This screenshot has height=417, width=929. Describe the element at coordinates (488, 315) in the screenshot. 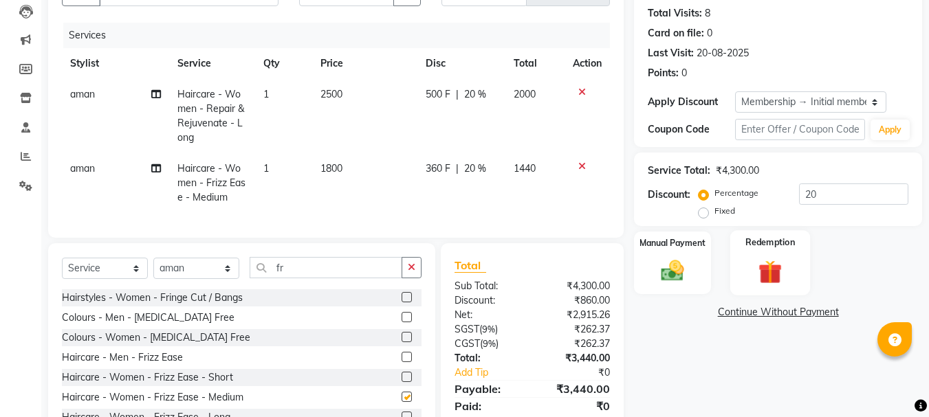

I see `div: Net:` at that location.